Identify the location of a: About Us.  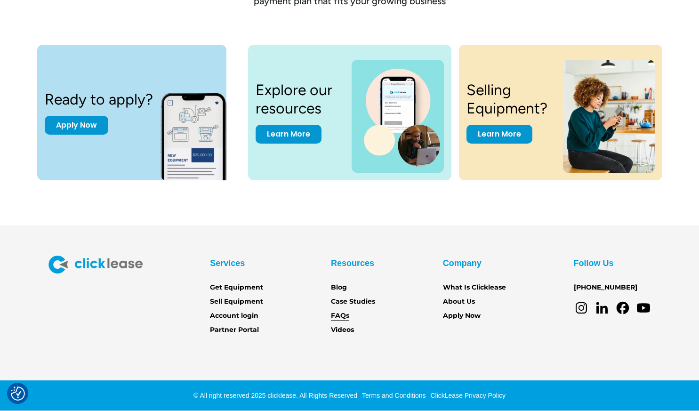
(459, 302).